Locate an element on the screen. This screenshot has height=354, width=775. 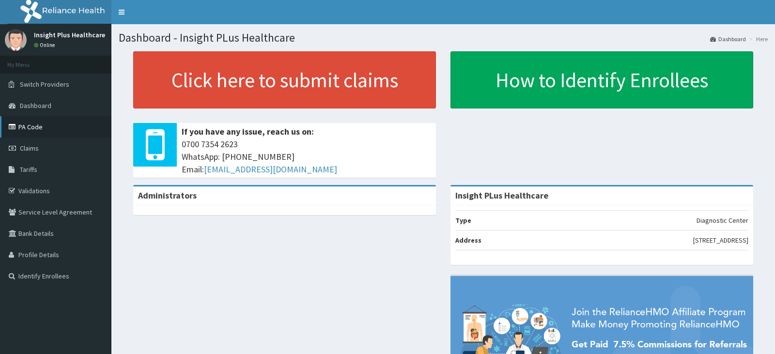
span: Claims is located at coordinates (29, 148).